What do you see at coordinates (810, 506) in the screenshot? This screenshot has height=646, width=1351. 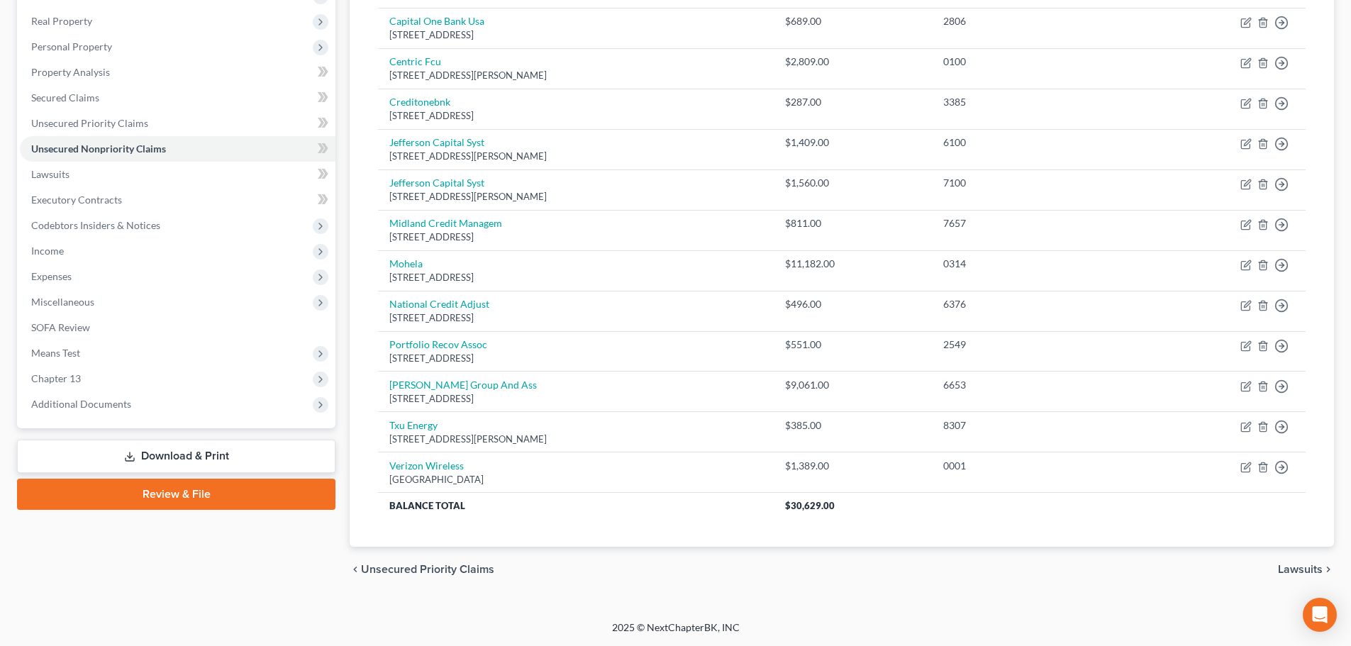 I see `span: $30,629.00` at bounding box center [810, 506].